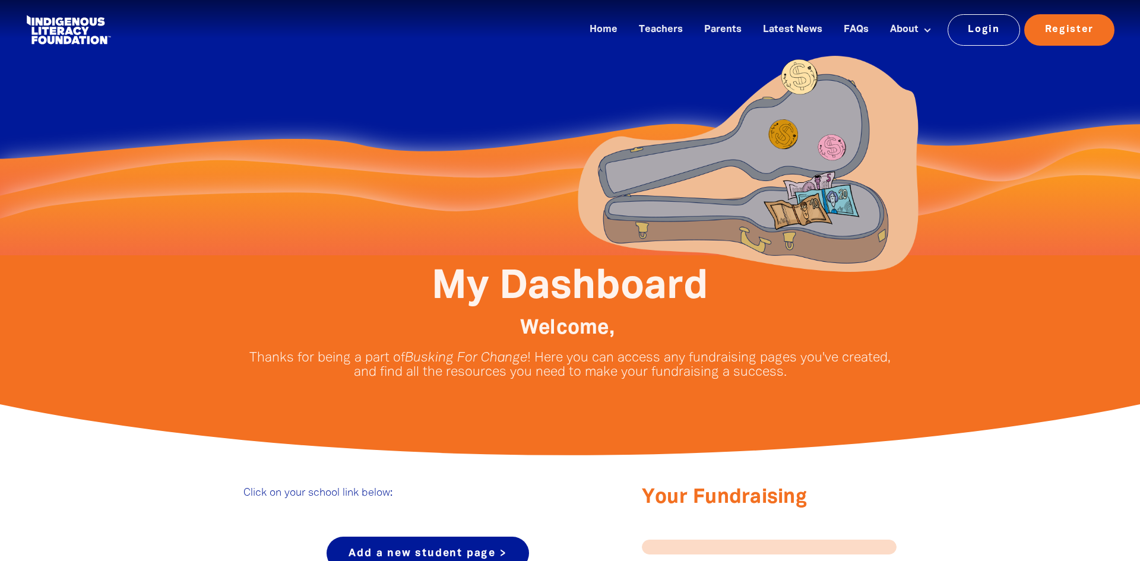 The height and width of the screenshot is (561, 1140). What do you see at coordinates (570, 328) in the screenshot?
I see `span: Welcome,` at bounding box center [570, 328].